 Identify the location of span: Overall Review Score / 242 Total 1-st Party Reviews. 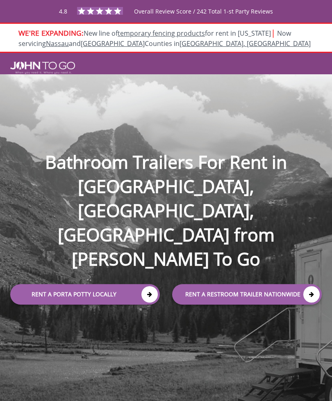
(203, 19).